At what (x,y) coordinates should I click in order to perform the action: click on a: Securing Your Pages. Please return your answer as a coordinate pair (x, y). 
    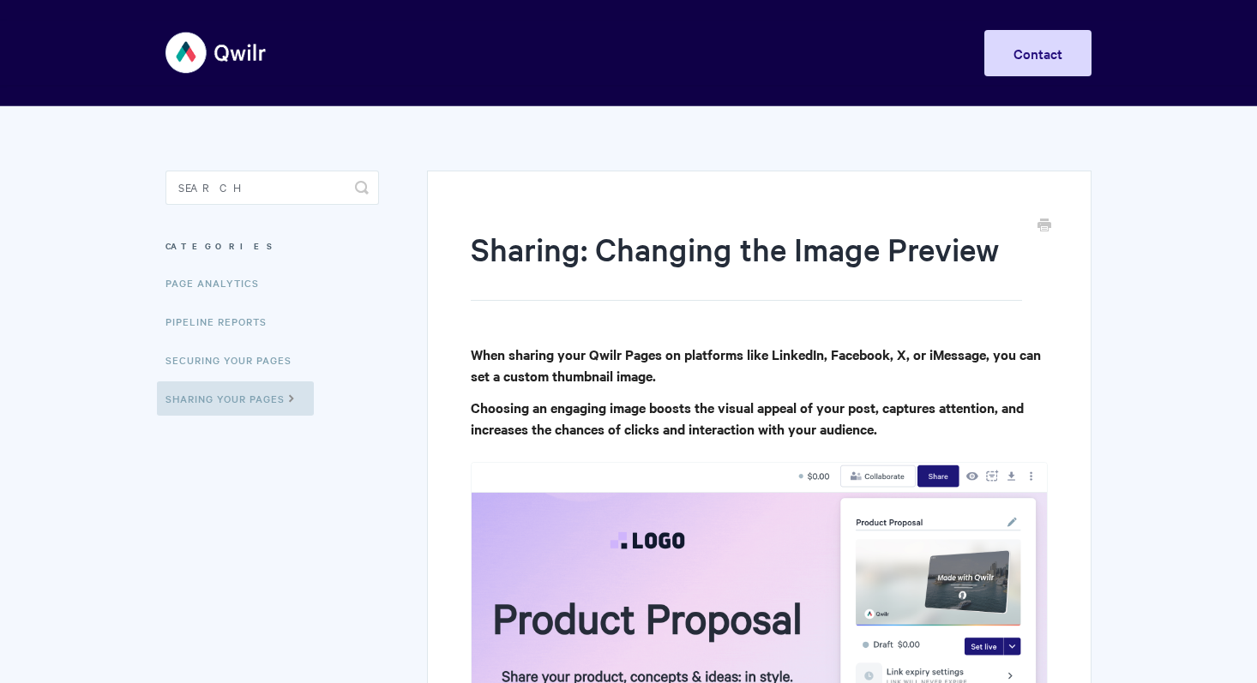
    Looking at the image, I should click on (235, 360).